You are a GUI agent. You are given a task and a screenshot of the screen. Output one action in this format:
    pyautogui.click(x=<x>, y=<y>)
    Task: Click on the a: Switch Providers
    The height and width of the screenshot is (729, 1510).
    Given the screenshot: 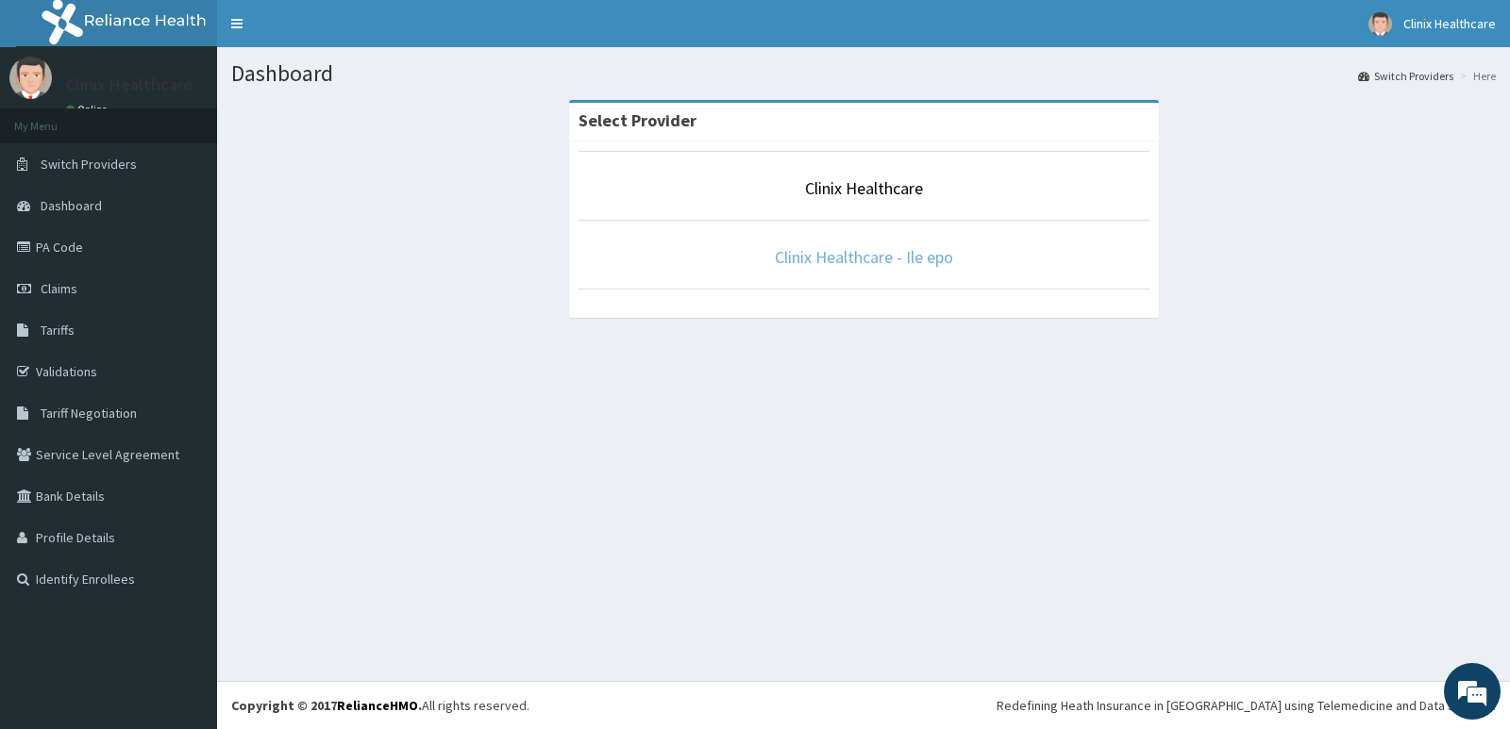 What is the action you would take?
    pyautogui.click(x=1405, y=75)
    